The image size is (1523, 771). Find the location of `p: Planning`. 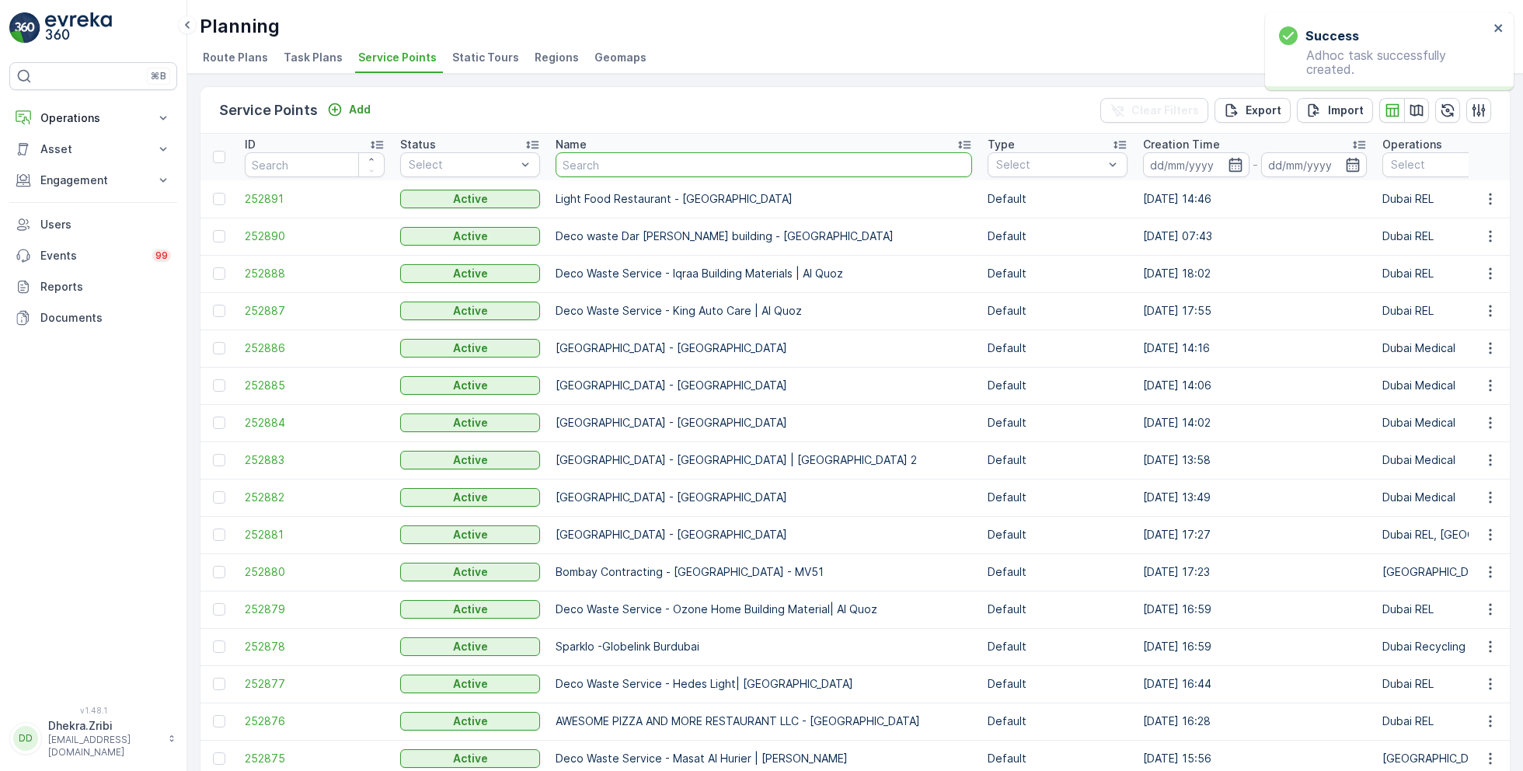

p: Planning is located at coordinates (239, 26).